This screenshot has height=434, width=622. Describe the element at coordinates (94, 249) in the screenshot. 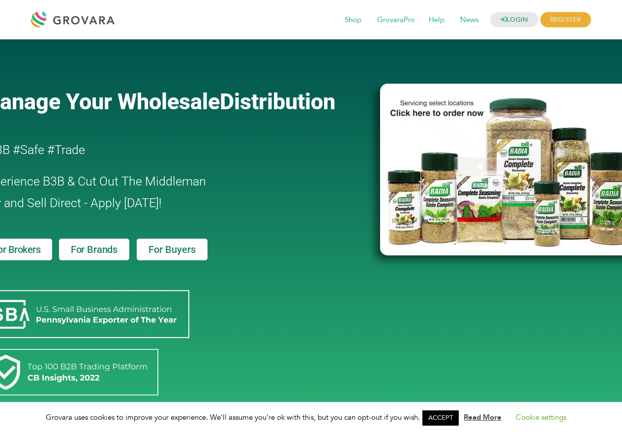

I see `span: For Brands` at that location.